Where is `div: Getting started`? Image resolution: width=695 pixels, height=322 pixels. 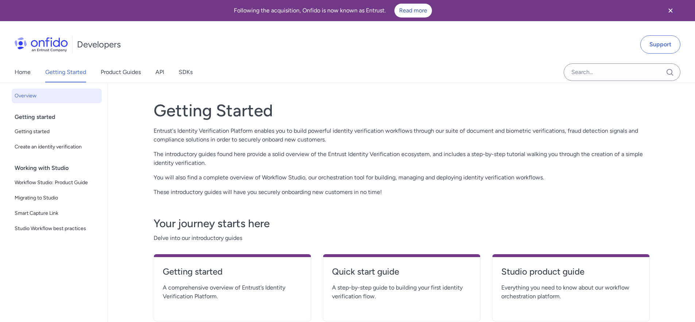 div: Getting started is located at coordinates (59, 117).